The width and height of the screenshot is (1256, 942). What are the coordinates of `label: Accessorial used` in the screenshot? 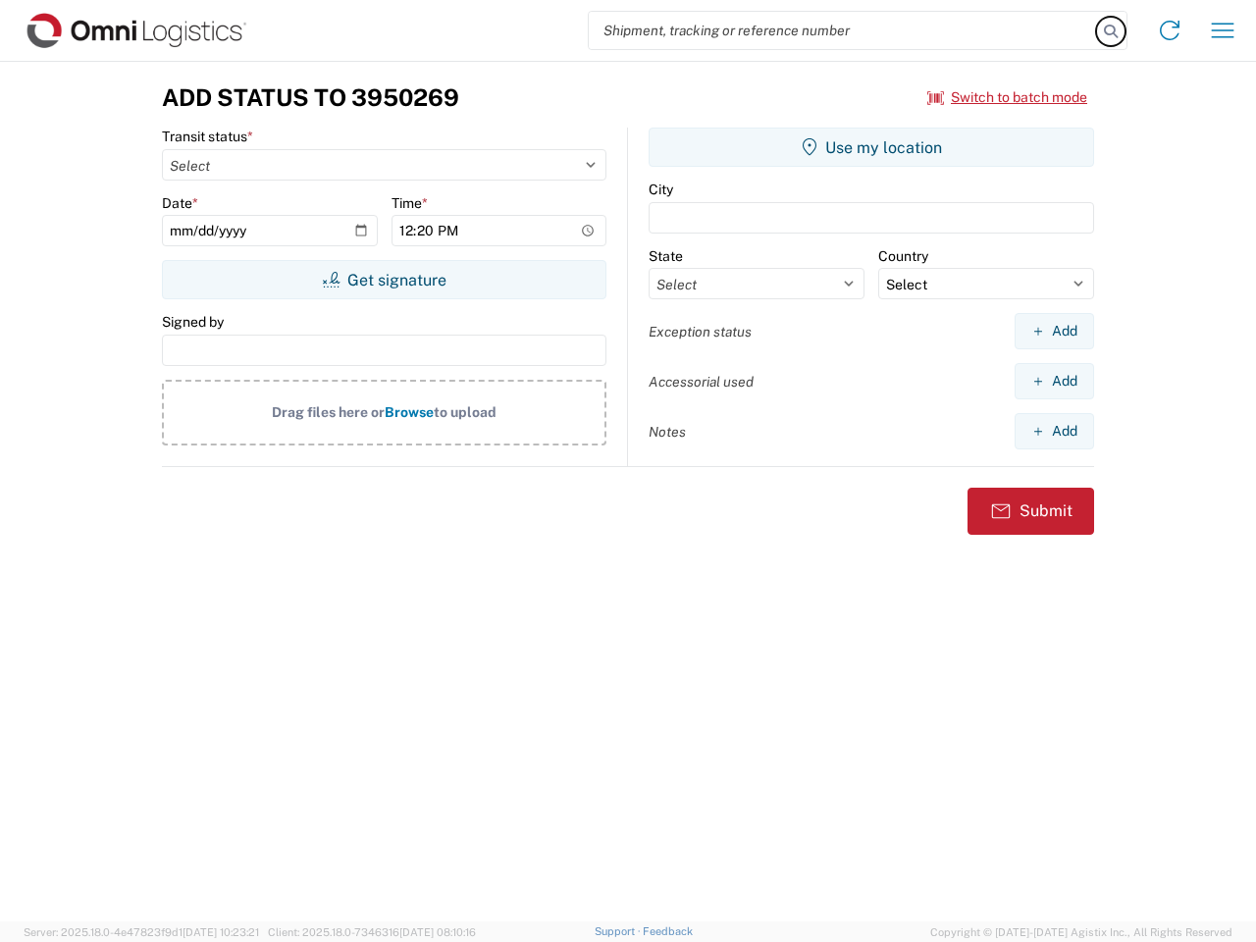 It's located at (701, 382).